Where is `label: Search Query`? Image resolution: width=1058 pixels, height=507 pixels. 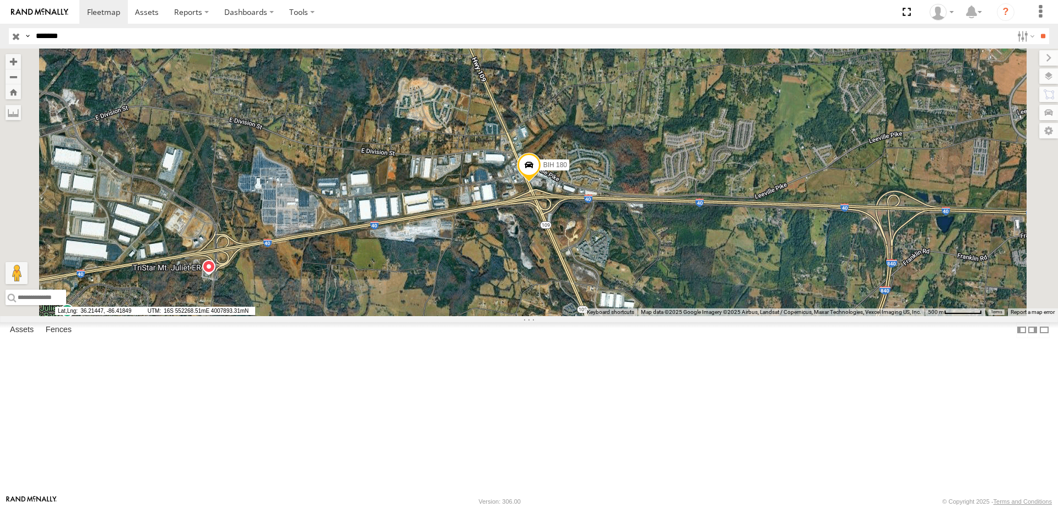
label: Search Query is located at coordinates (28, 36).